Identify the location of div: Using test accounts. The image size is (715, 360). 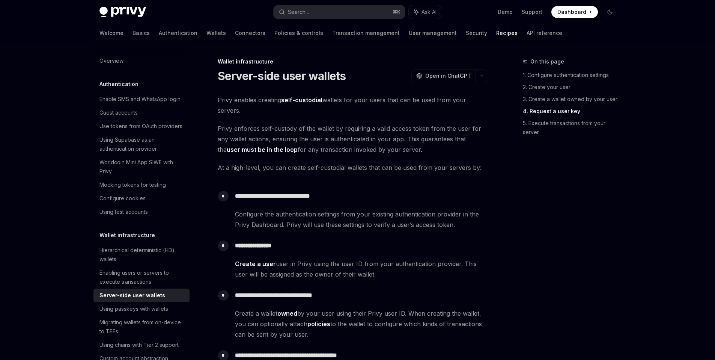
(124, 212).